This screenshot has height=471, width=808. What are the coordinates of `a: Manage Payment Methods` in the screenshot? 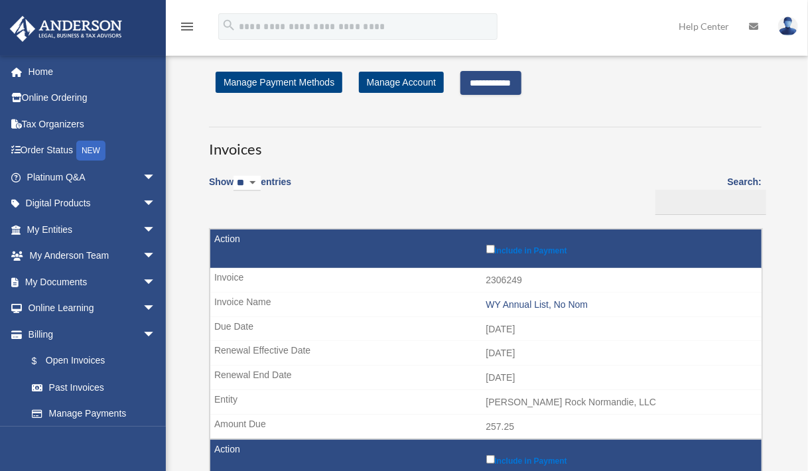 It's located at (279, 82).